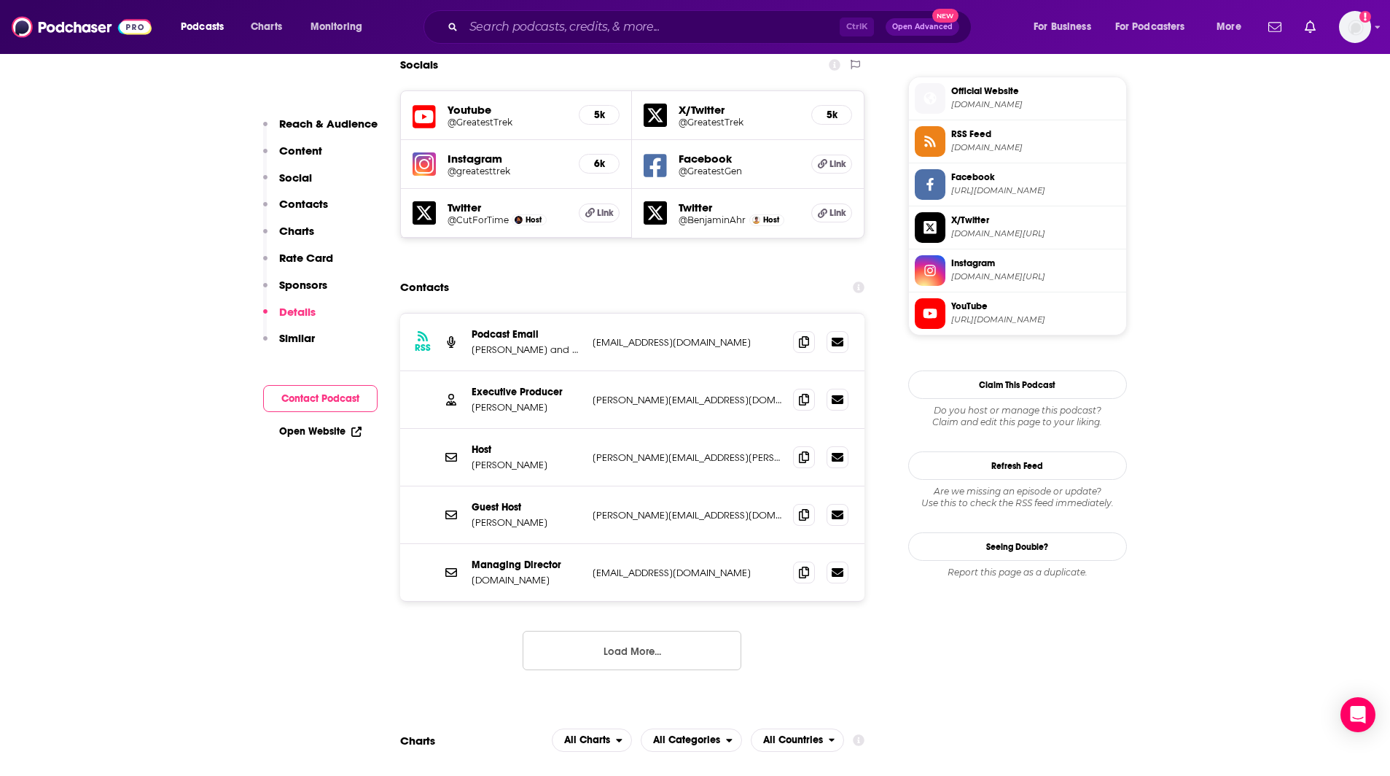 Image resolution: width=1390 pixels, height=776 pixels. I want to click on button: Claim This Podcast, so click(1018, 384).